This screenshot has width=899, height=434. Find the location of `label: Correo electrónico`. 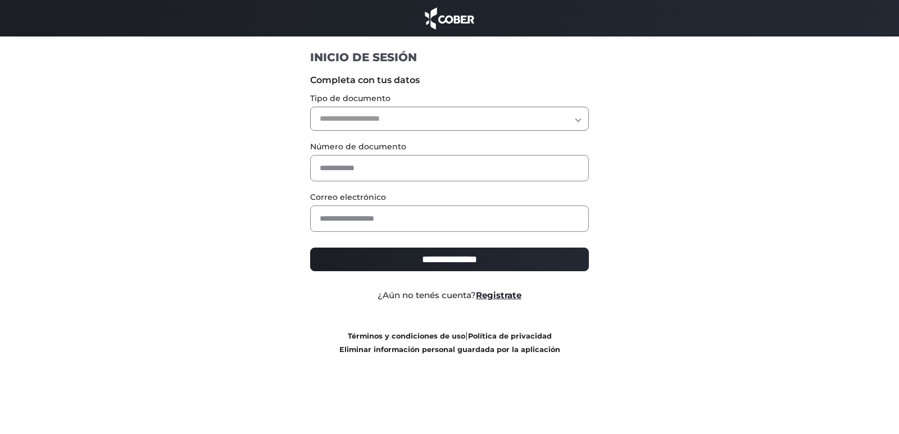

label: Correo electrónico is located at coordinates (449, 197).